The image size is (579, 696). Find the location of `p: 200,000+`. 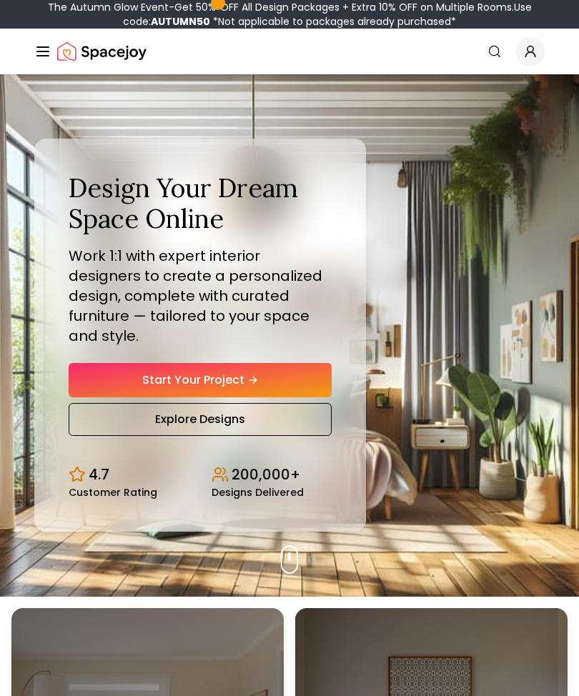

p: 200,000+ is located at coordinates (266, 475).